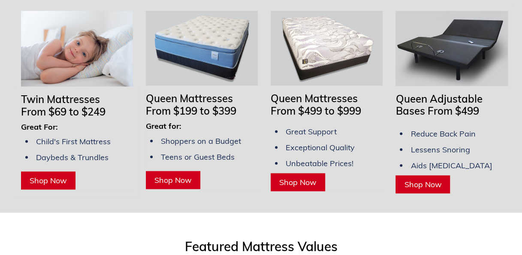  Describe the element at coordinates (198, 156) in the screenshot. I see `span: Teens or Guest Beds` at that location.